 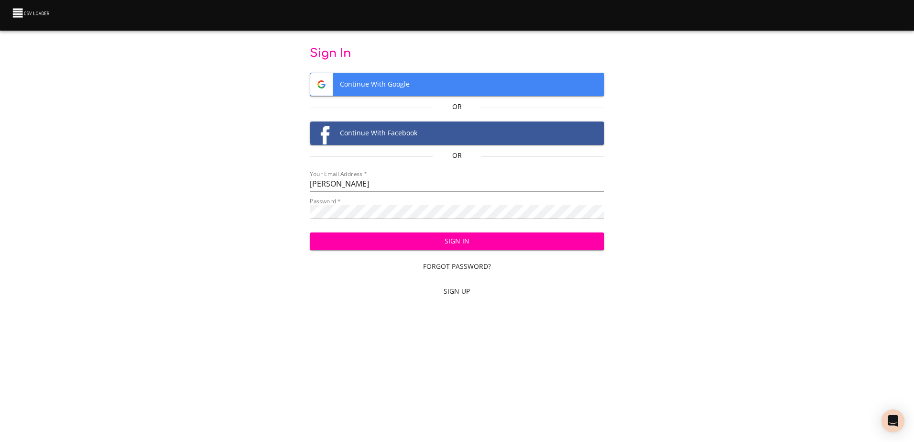 I want to click on label: Password, so click(x=325, y=201).